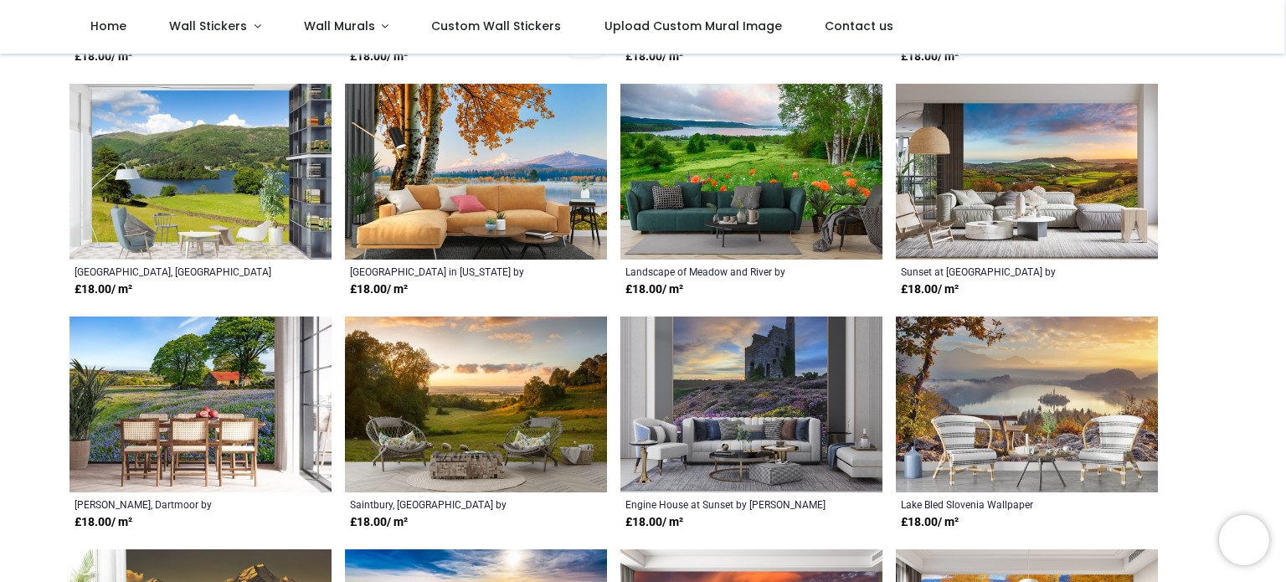 This screenshot has width=1286, height=582. Describe the element at coordinates (200, 172) in the screenshot. I see `img: Lake Grasmere, Lake District Landscape Wall Mural Wallpaper` at that location.